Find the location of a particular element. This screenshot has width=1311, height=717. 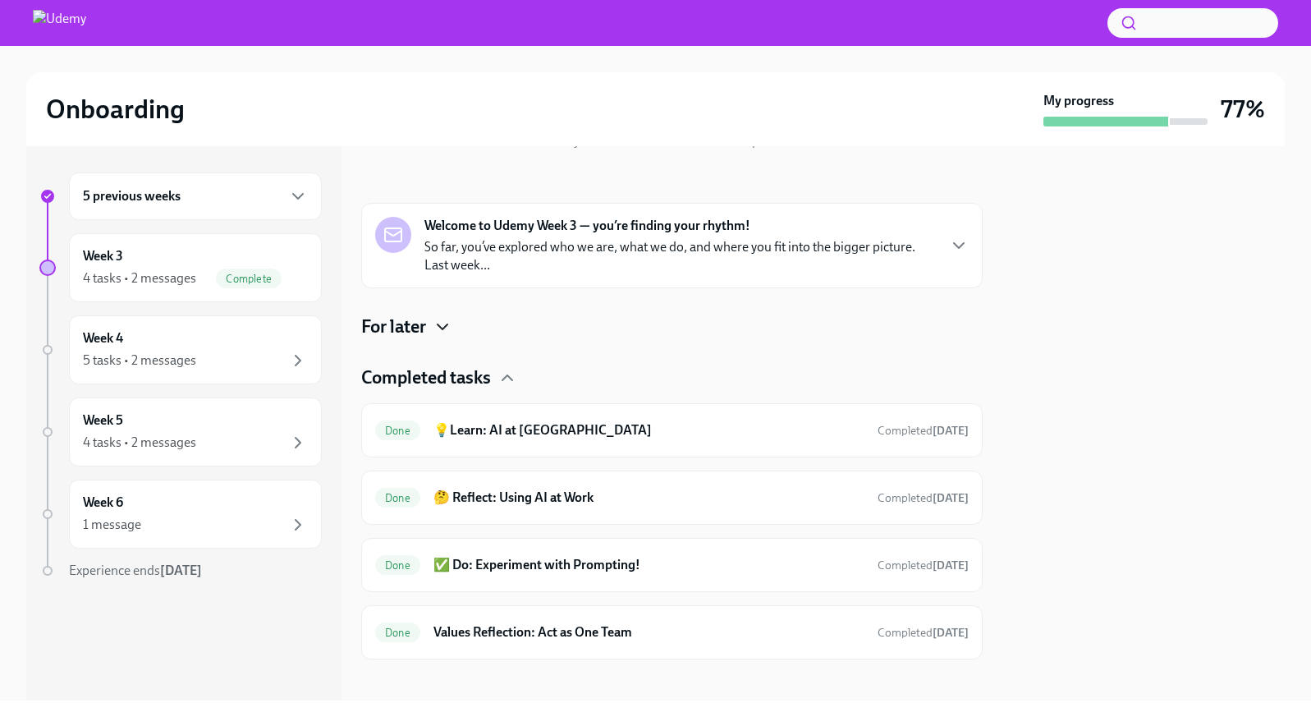

div: 5 previous weeks is located at coordinates (195, 196).